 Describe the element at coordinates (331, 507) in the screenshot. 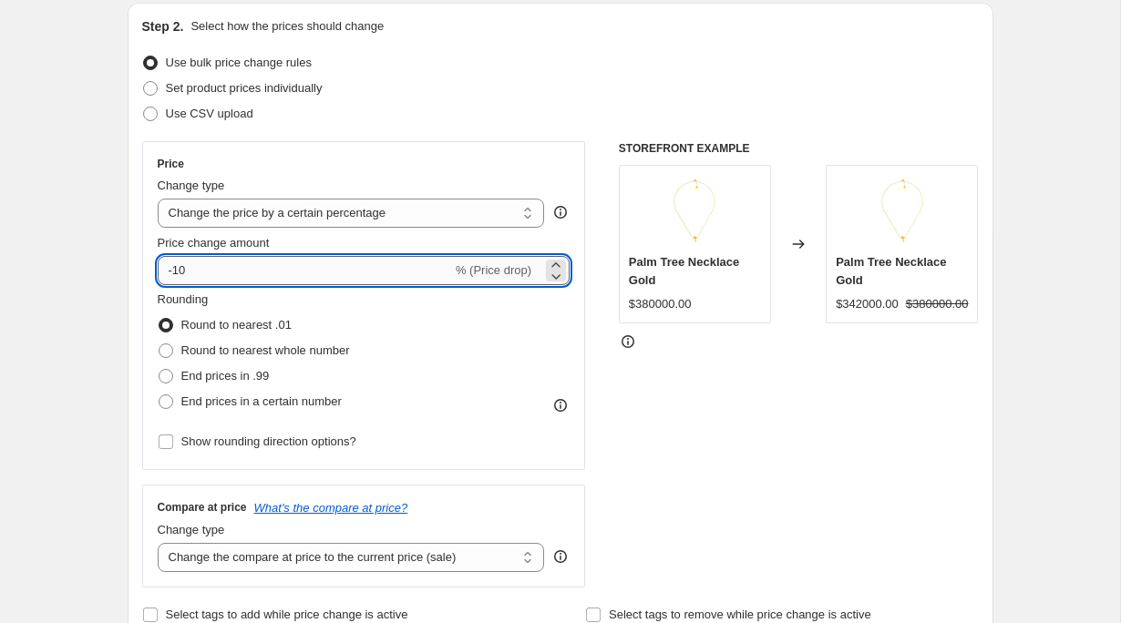

I see `i: What's the compare at price?` at that location.